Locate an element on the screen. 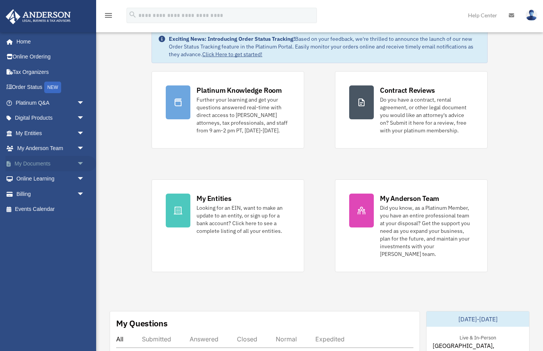 The image size is (543, 351). a: My Documentsarrow_drop_down is located at coordinates (51, 163).